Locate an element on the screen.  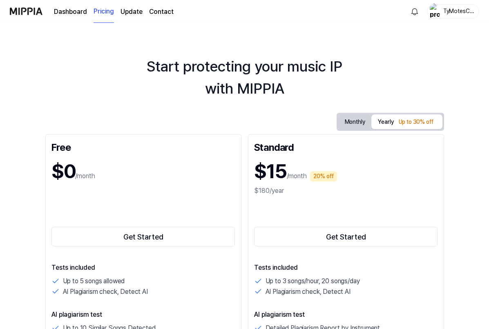
button: Monthly is located at coordinates (355, 122).